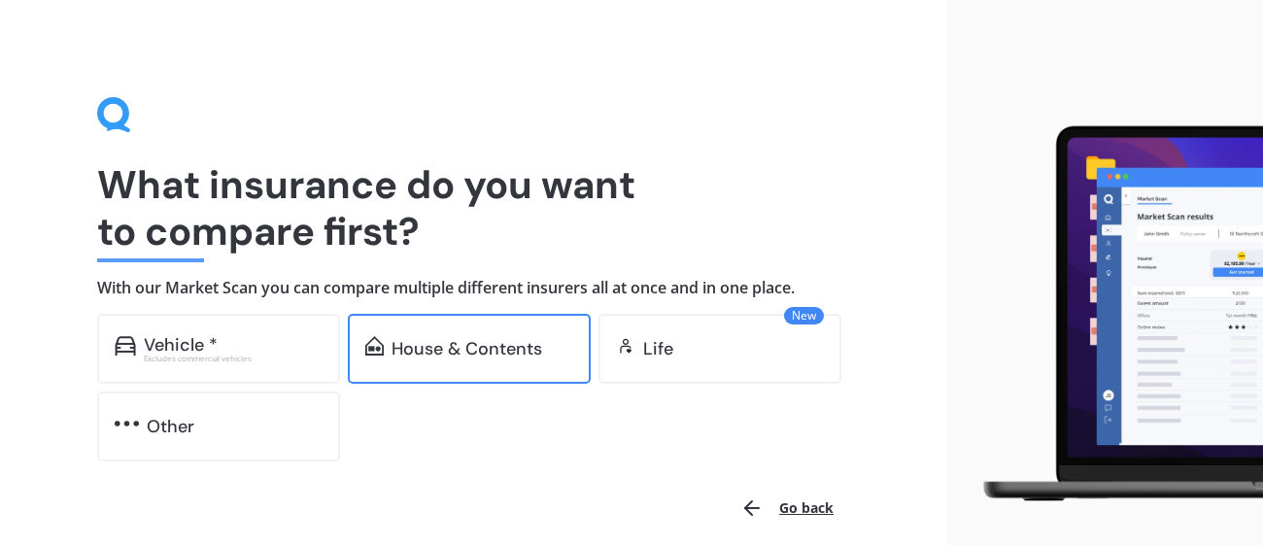  I want to click on img: life.f720d6a2d7cdcd3ad642.svg, so click(626, 346).